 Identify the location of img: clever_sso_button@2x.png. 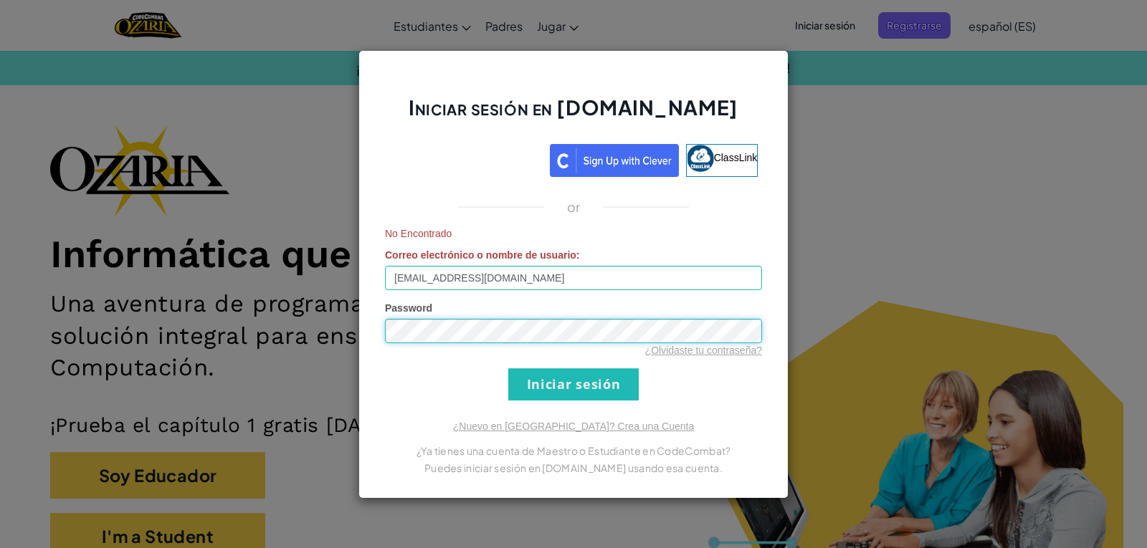
(614, 161).